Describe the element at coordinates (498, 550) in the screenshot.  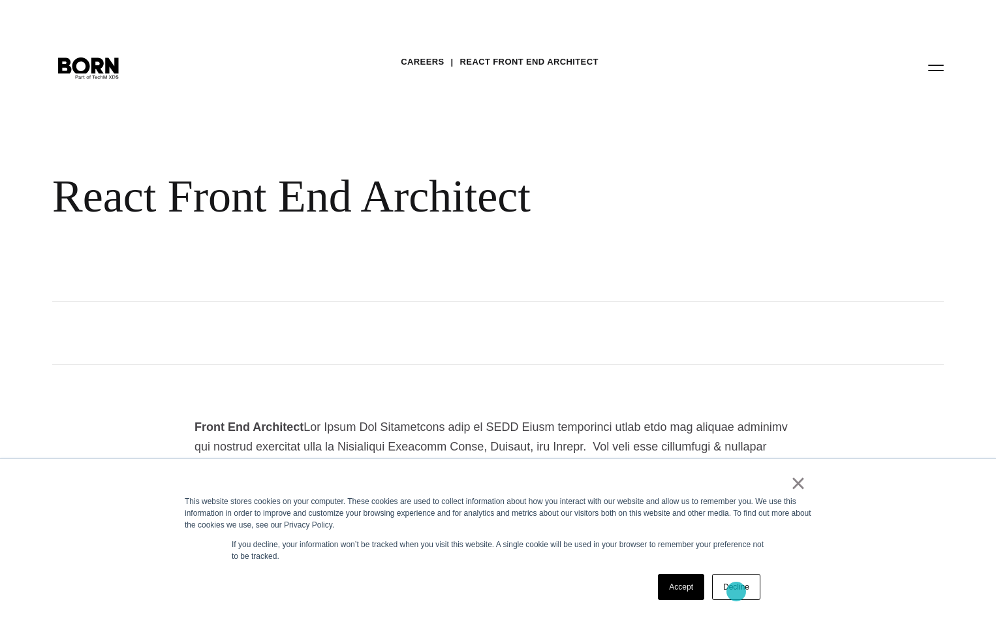
I see `p: If you decline, your information won’t be tracked when you visit this website. A single cookie wi...` at that location.